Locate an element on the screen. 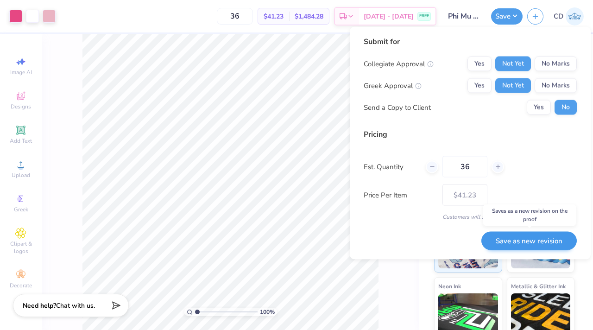 The image size is (593, 330). span: $41.23 is located at coordinates (273, 16).